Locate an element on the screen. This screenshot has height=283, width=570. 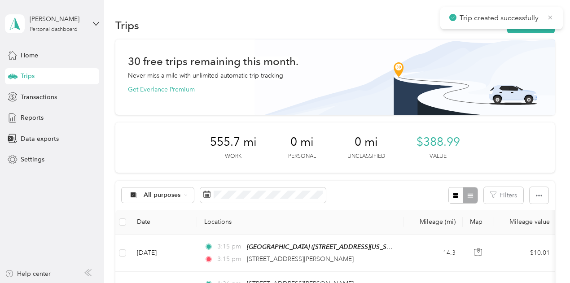
span: Trips is located at coordinates (27, 76).